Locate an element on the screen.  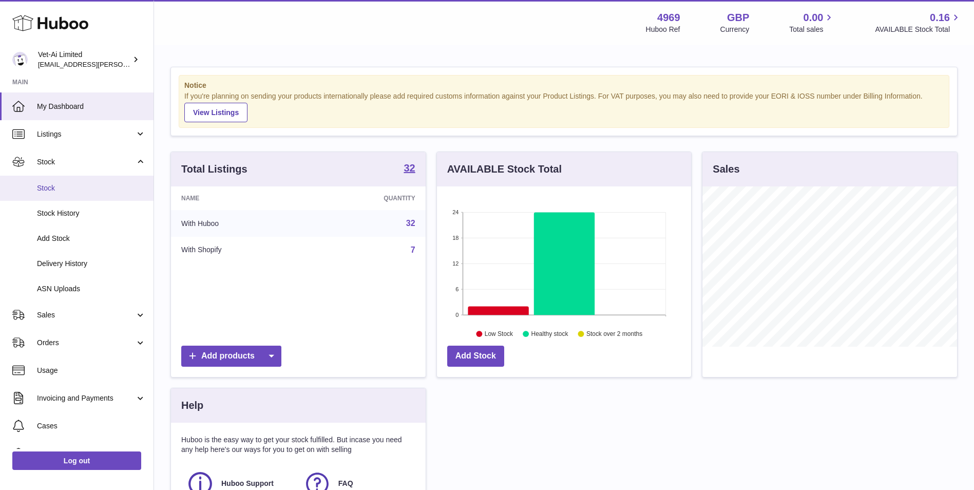
text: 24 is located at coordinates (455, 212).